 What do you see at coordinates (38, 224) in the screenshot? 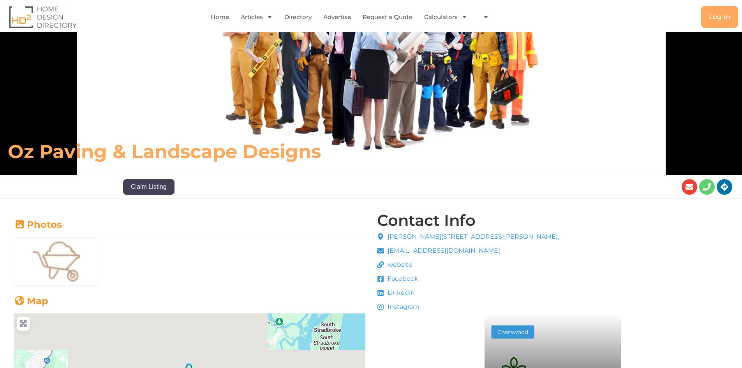
I see `a: Photos` at bounding box center [38, 224].